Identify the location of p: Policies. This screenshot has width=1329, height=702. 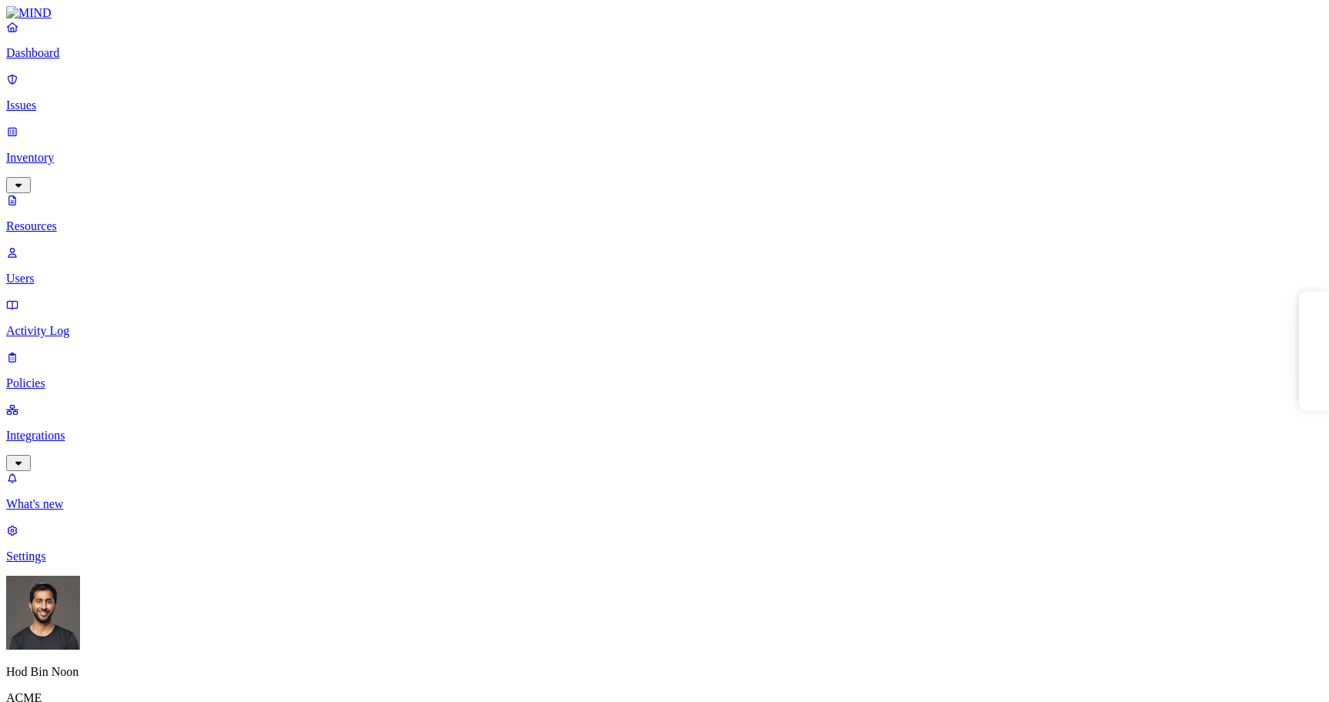
(664, 383).